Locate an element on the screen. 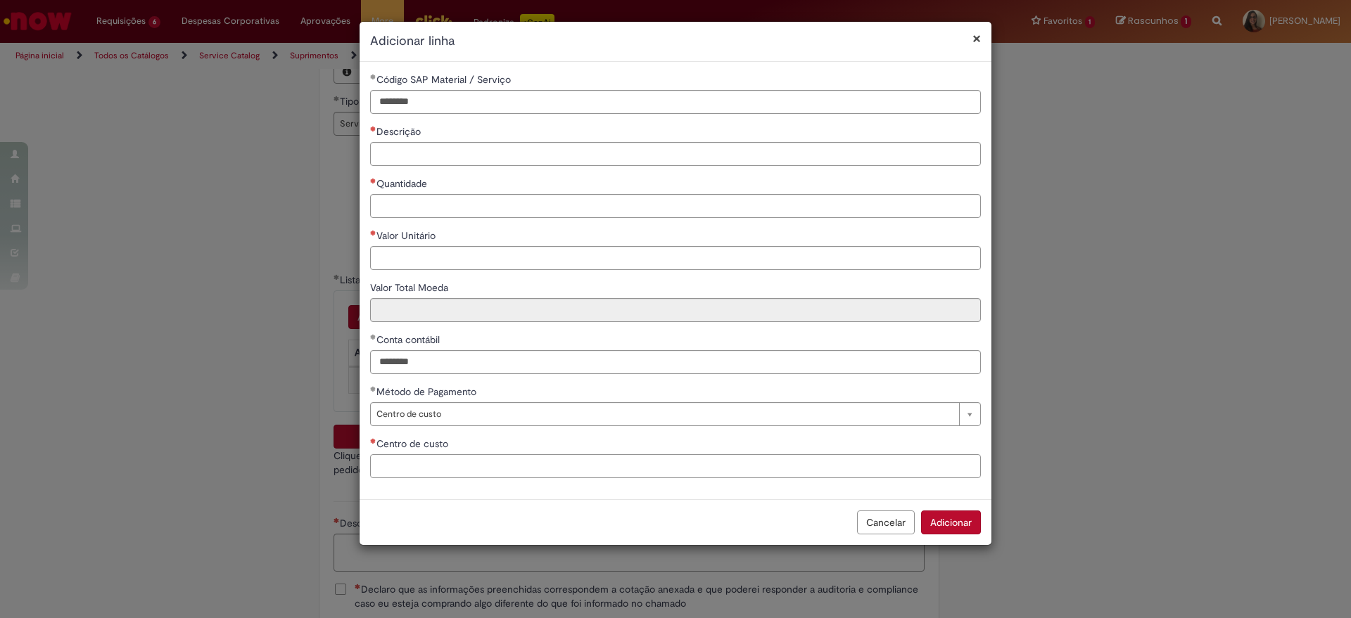 The image size is (1351, 618). input: Valor Total Moeda is located at coordinates (675, 310).